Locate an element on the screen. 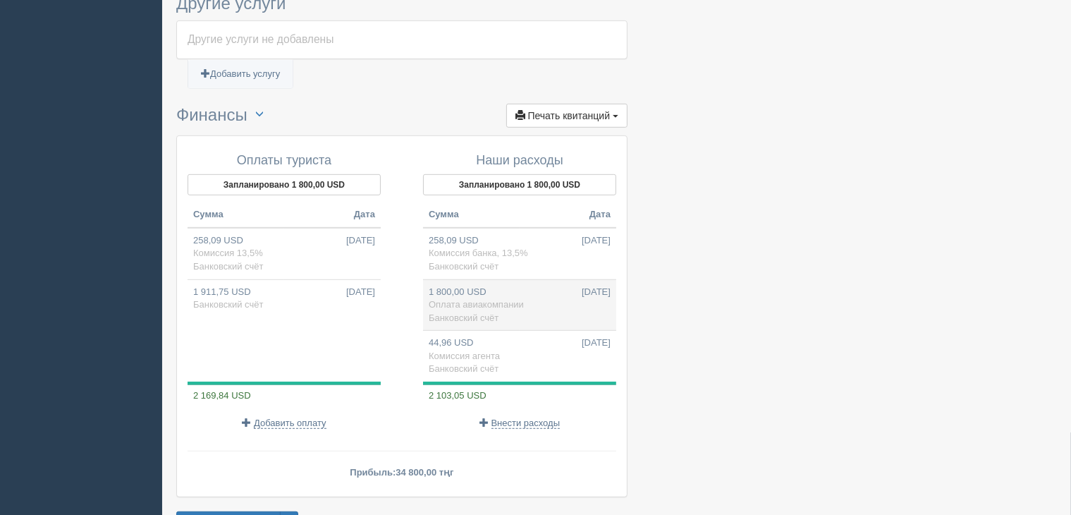 The image size is (1071, 515). span: Комиссия банка, 13,5% is located at coordinates (478, 252).